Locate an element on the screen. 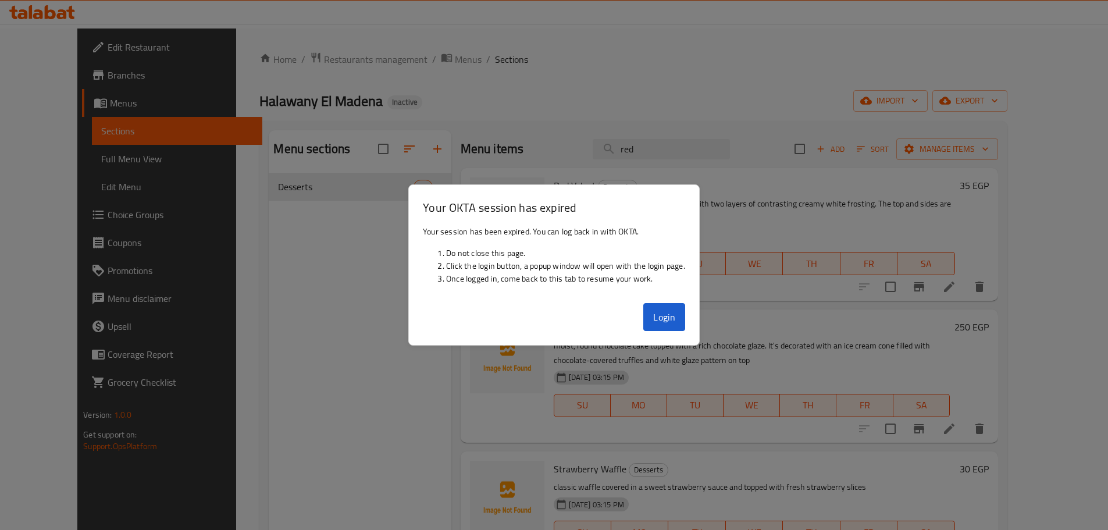 This screenshot has width=1108, height=530. h3: Your OKTA session has expired is located at coordinates (554, 207).